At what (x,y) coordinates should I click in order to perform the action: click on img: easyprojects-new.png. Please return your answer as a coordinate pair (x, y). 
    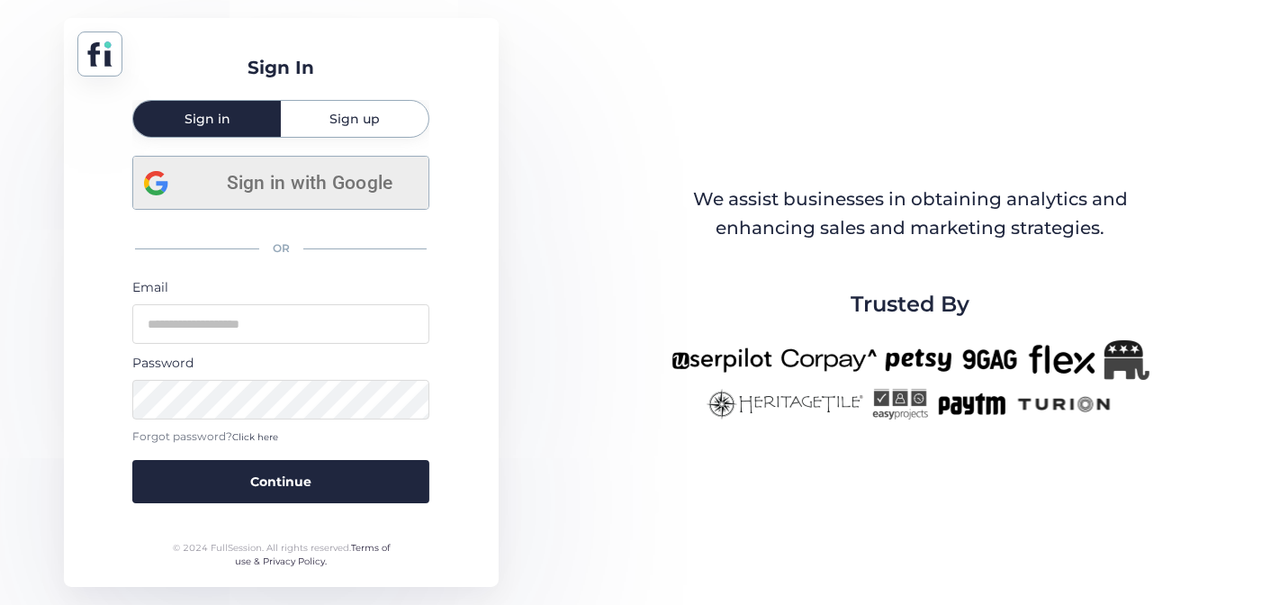
    Looking at the image, I should click on (900, 404).